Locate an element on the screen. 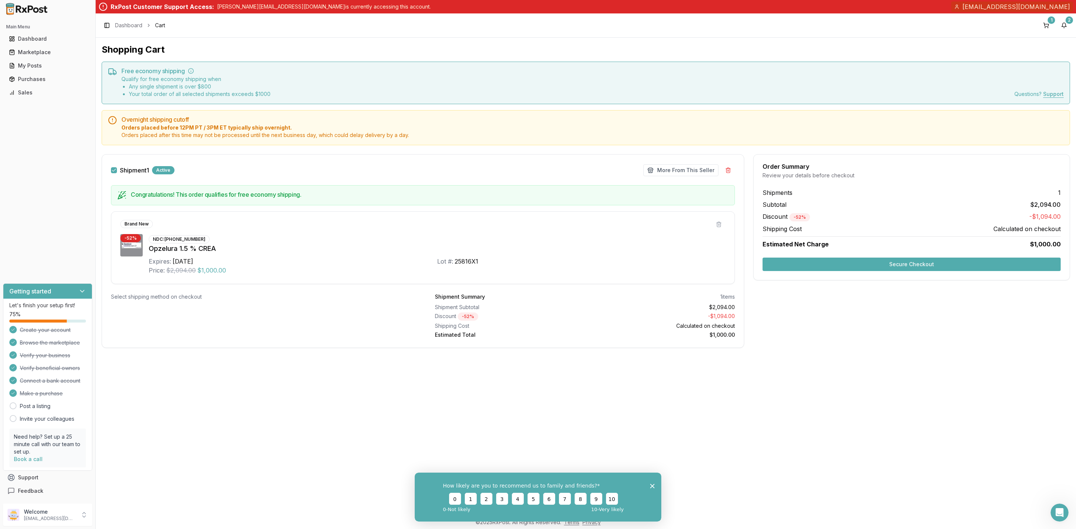  div: - $1,094.00 is located at coordinates (661, 317).